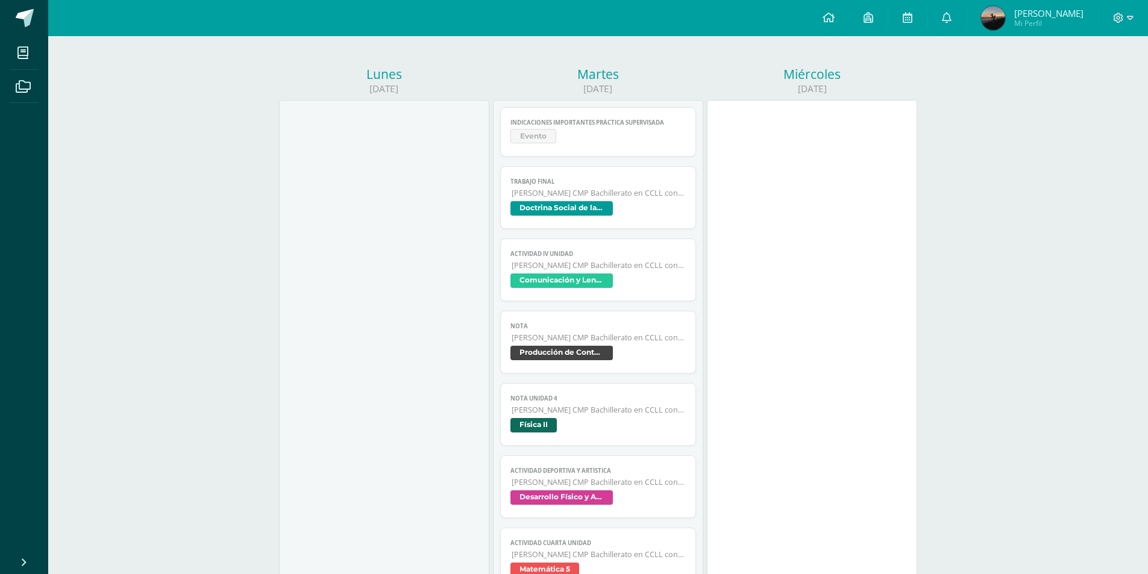 The width and height of the screenshot is (1148, 574). What do you see at coordinates (533, 425) in the screenshot?
I see `span: Física II` at bounding box center [533, 425].